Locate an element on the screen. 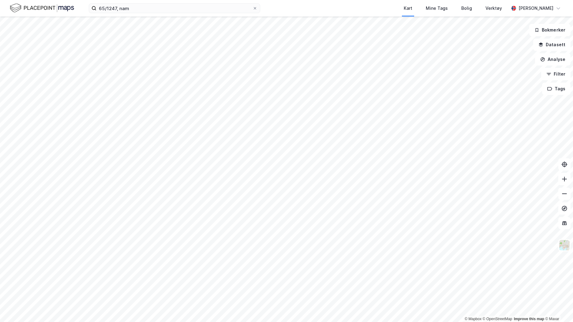 Image resolution: width=573 pixels, height=322 pixels. a: Improve this map is located at coordinates (529, 319).